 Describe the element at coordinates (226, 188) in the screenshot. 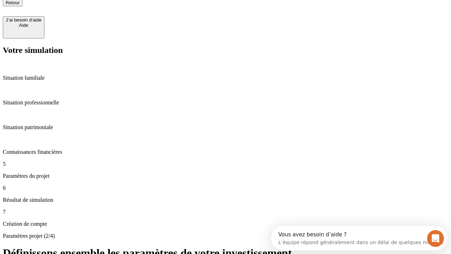

I see `p: 6` at that location.